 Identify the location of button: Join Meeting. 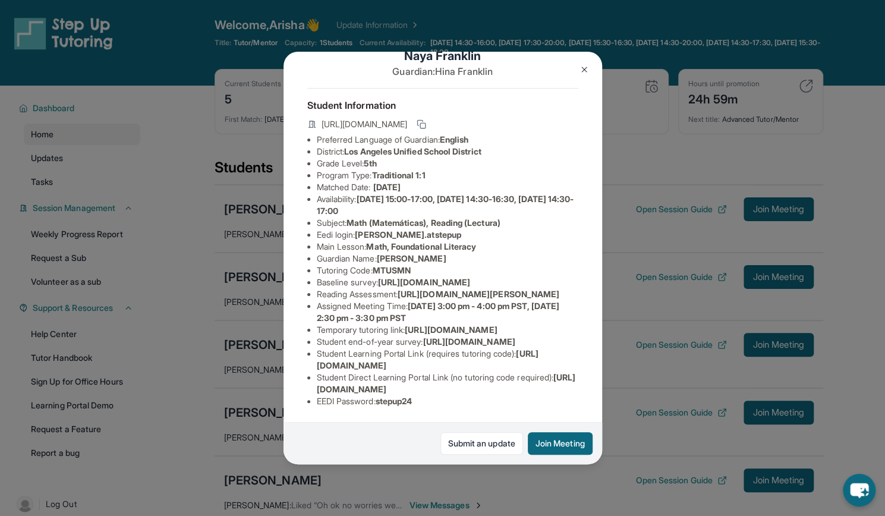
(560, 443).